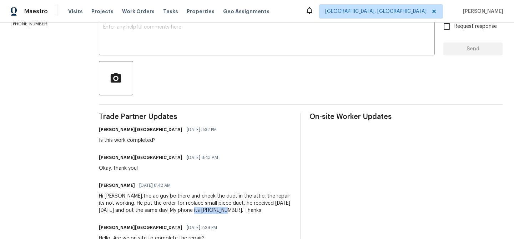 The height and width of the screenshot is (239, 514). Describe the element at coordinates (161, 168) in the screenshot. I see `div: Okay, thank you!` at that location.